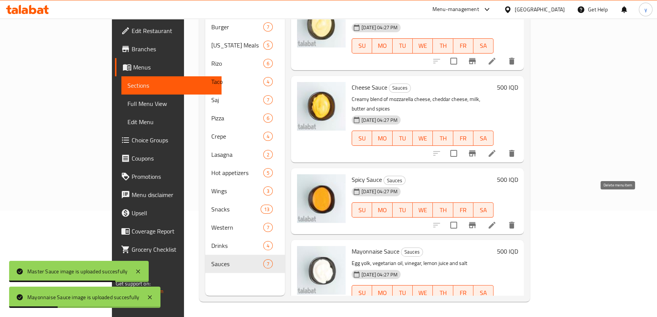  Describe the element at coordinates (168, 176) in the screenshot. I see `a: Promotions` at that location.